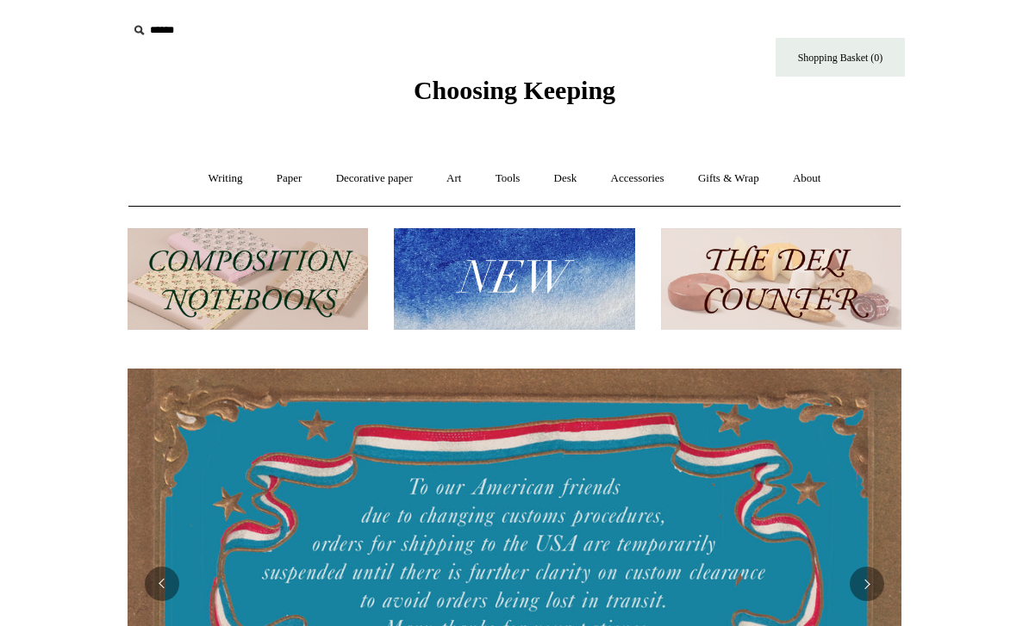 The image size is (1029, 626). What do you see at coordinates (514, 90) in the screenshot?
I see `span: Choosing Keeping` at bounding box center [514, 90].